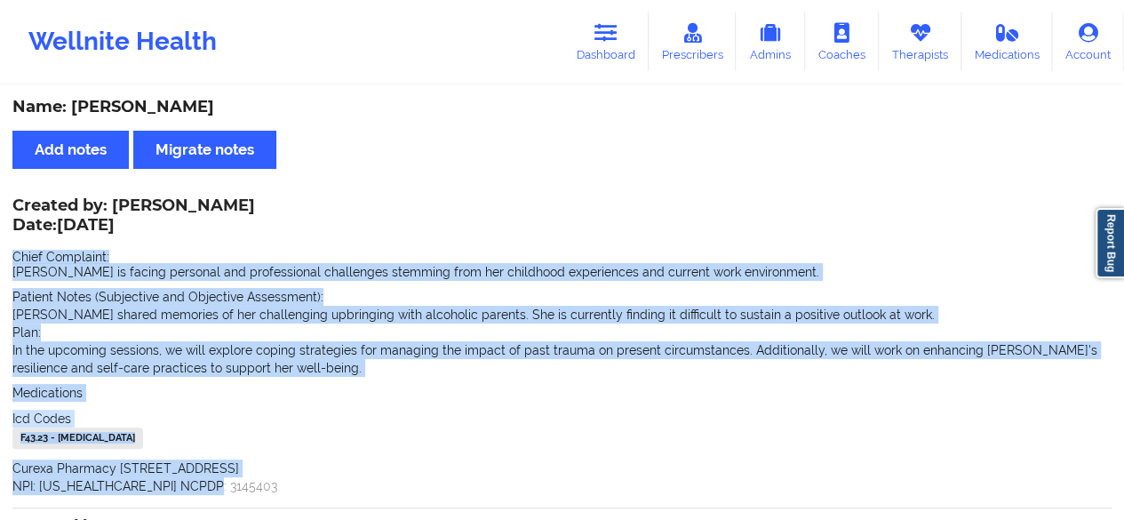  What do you see at coordinates (562, 359) in the screenshot?
I see `p: In the upcoming sessions, we will explore coping strategies for managing the impact of past traum...` at bounding box center [562, 359].